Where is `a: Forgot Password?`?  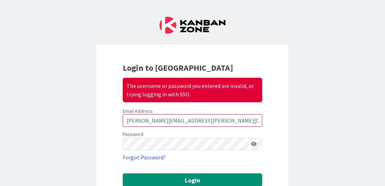 a: Forgot Password? is located at coordinates (144, 157).